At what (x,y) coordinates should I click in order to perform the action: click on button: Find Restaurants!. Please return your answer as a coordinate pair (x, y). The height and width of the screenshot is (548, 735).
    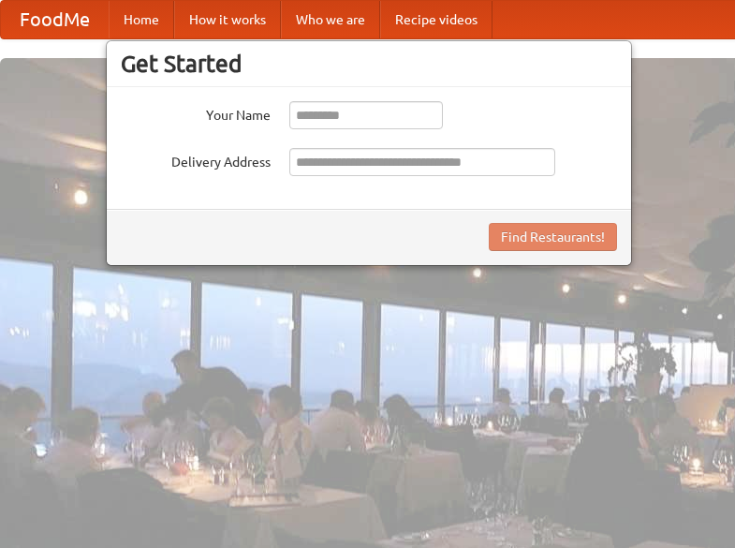
    Looking at the image, I should click on (552, 237).